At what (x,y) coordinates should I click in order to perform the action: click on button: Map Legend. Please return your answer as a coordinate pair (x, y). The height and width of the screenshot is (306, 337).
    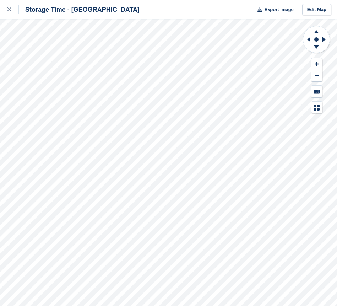
    Looking at the image, I should click on (317, 107).